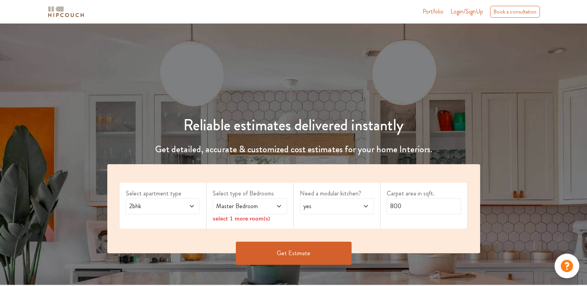  What do you see at coordinates (467, 11) in the screenshot?
I see `span: Login/SignUp` at bounding box center [467, 11].